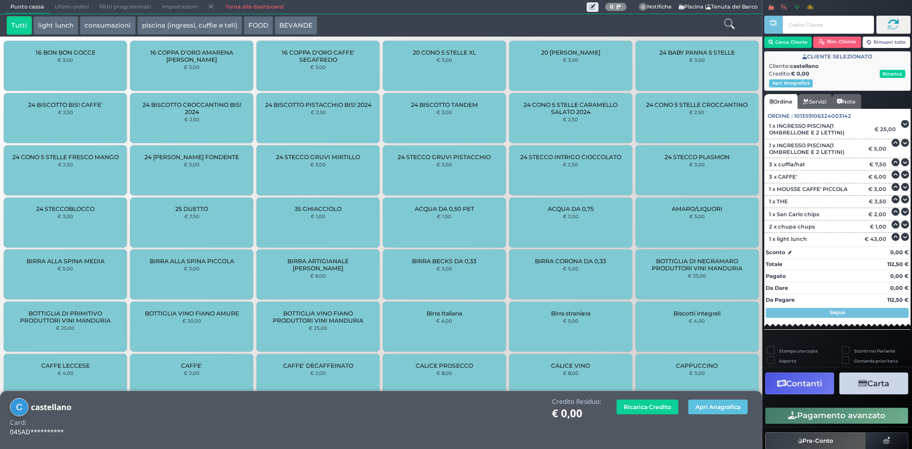 This screenshot has height=449, width=912. What do you see at coordinates (798, 351) in the screenshot?
I see `label: Stampa una copia` at bounding box center [798, 351].